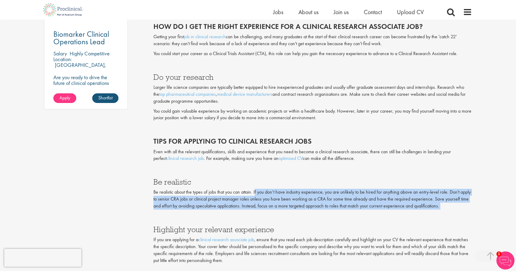  Describe the element at coordinates (245, 94) in the screenshot. I see `a: medical device manufacturers` at that location.